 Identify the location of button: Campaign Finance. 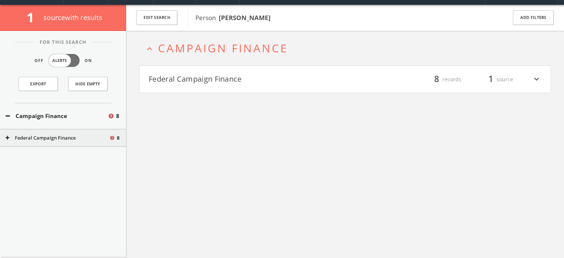
(56, 116).